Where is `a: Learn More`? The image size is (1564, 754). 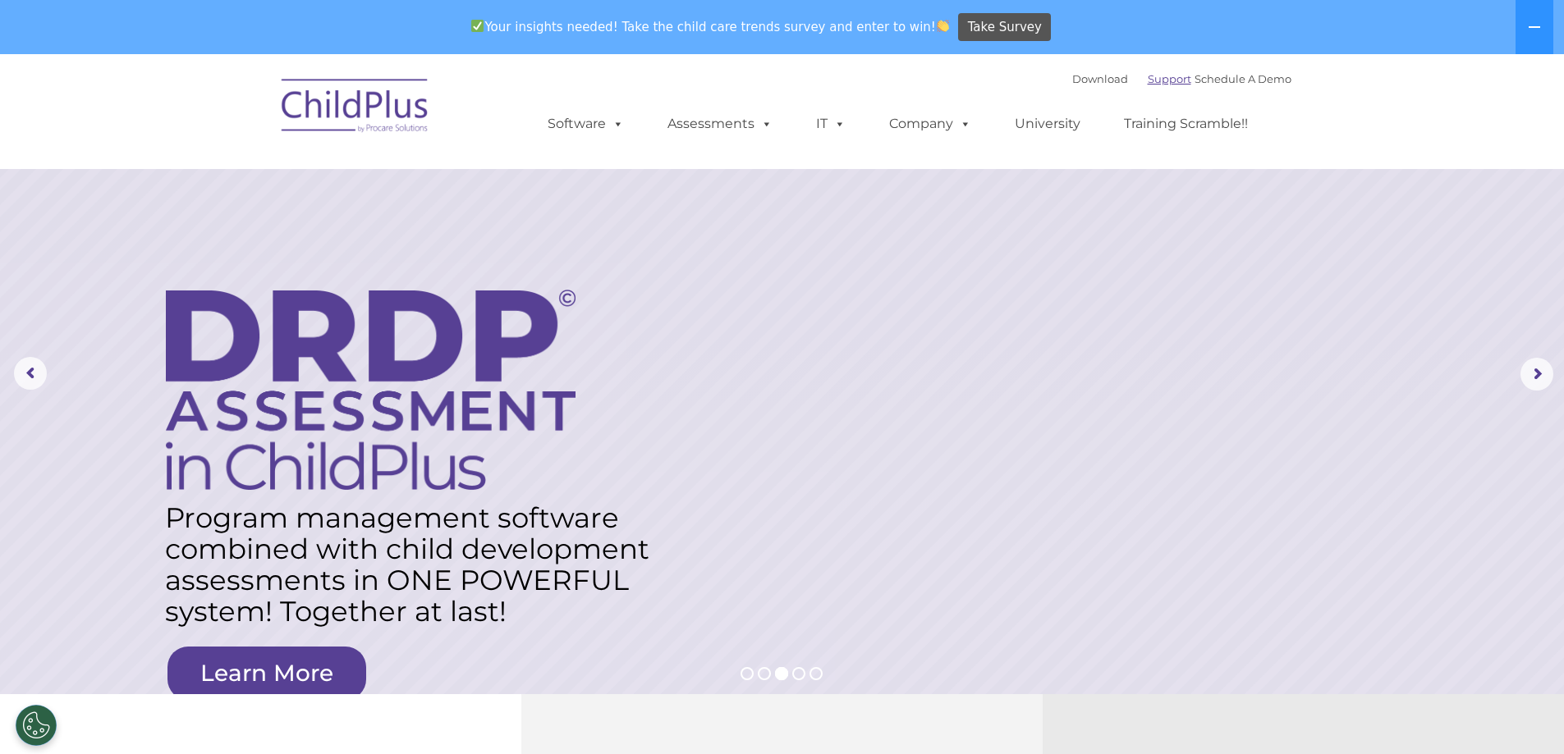
a: Learn More is located at coordinates (267, 673).